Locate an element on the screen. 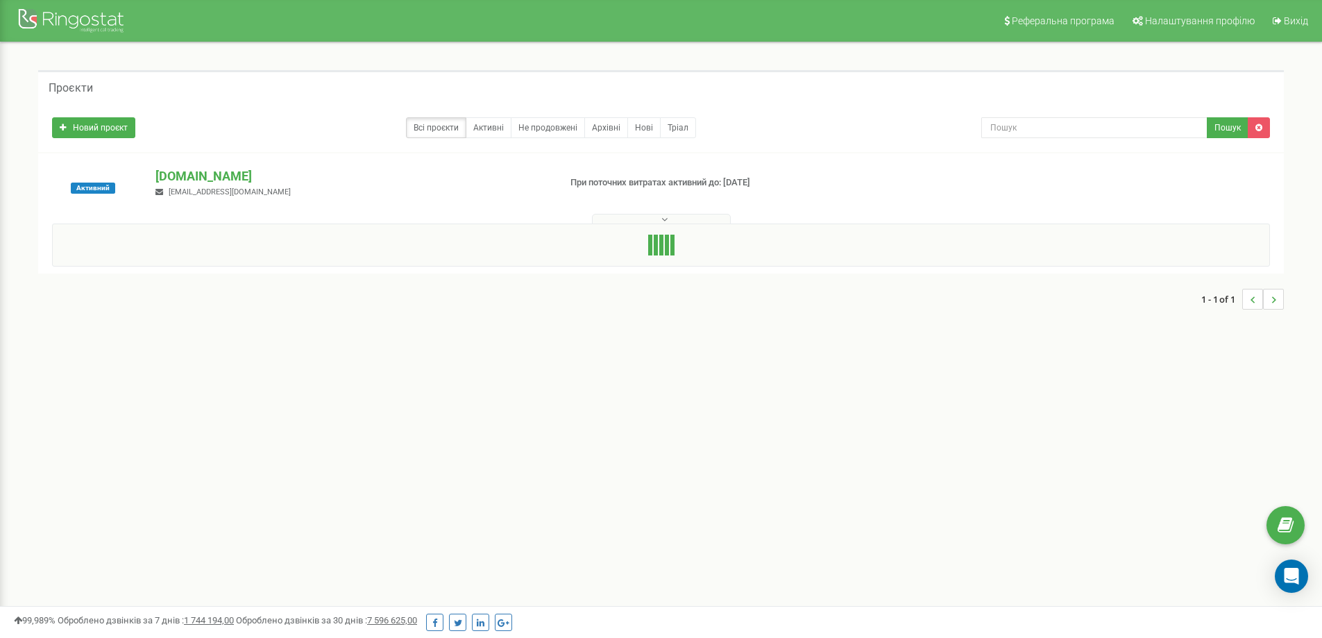 This screenshot has height=638, width=1322. button: Пошук is located at coordinates (1228, 128).